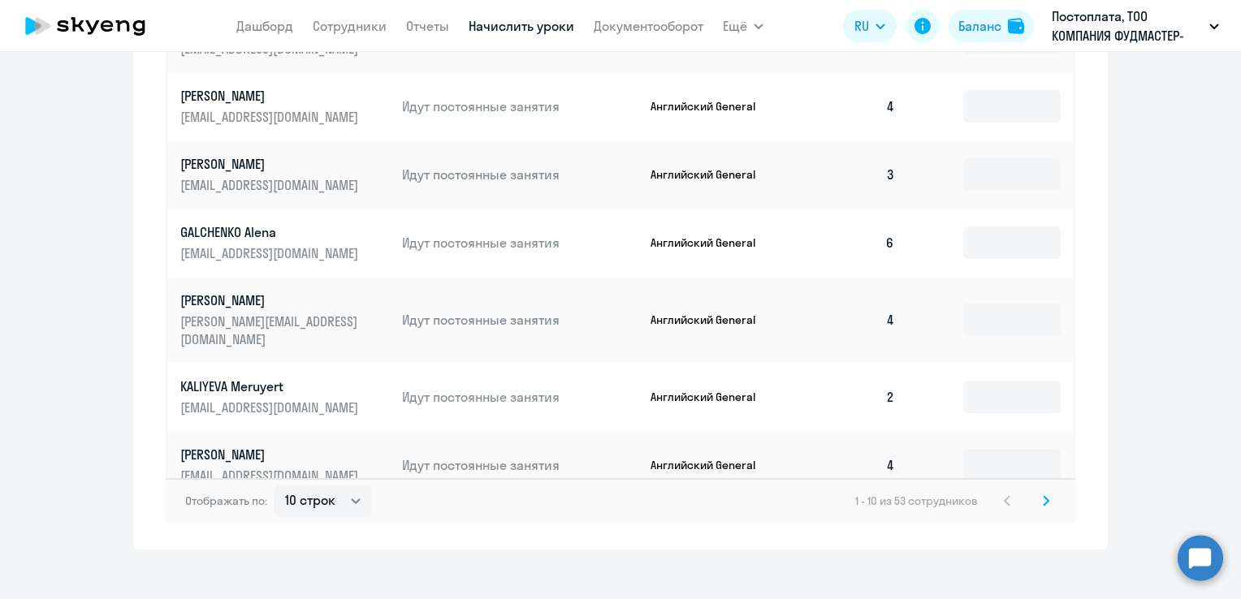  Describe the element at coordinates (648, 26) in the screenshot. I see `a: Документооборот` at that location.